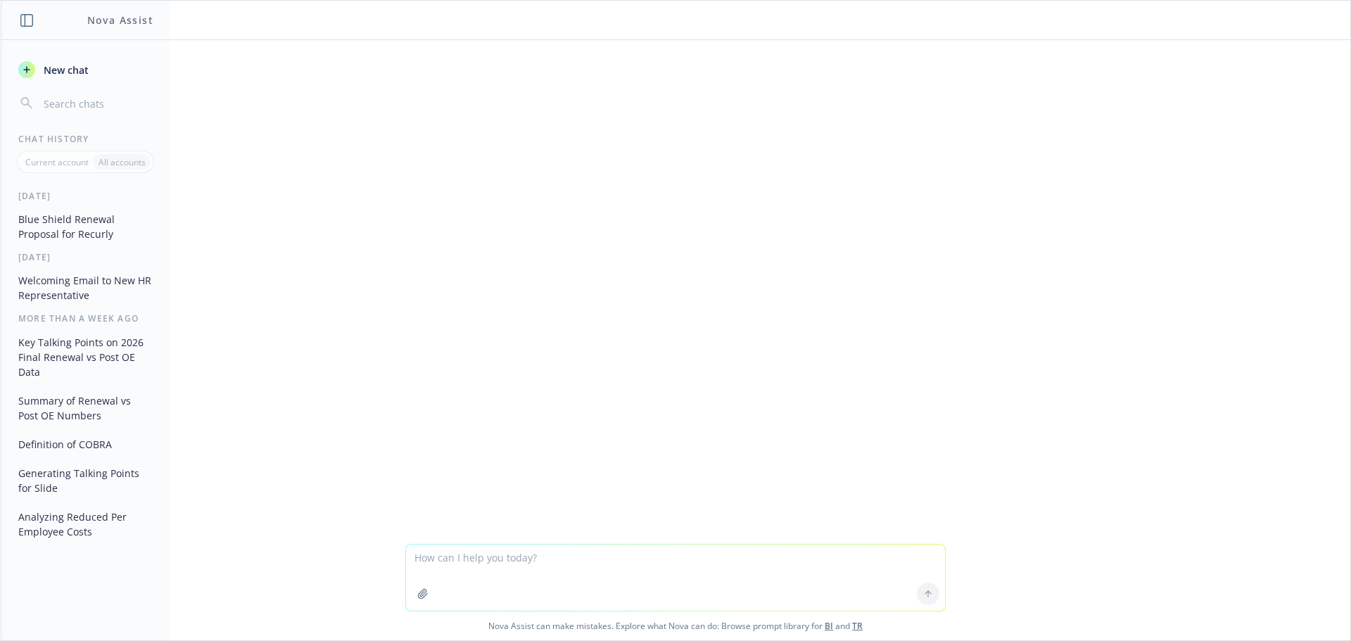 This screenshot has height=641, width=1351. I want to click on button: New chat, so click(85, 70).